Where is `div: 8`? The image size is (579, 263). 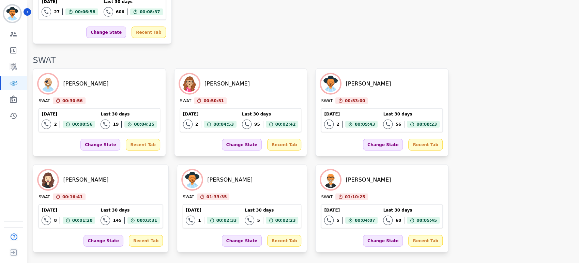
div: 8 is located at coordinates (55, 220).